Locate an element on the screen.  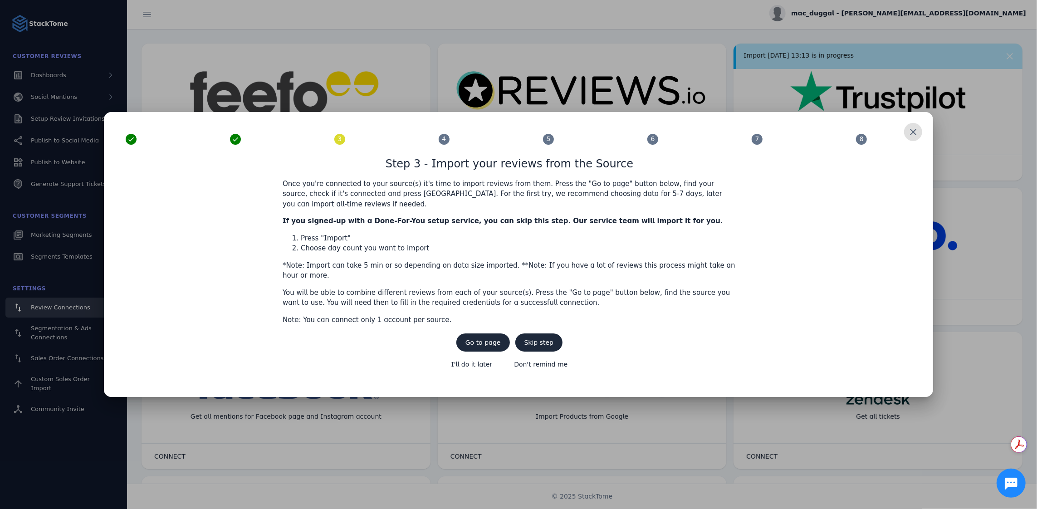
p: Once you're connected to your source(s) it's time to import reviews from them. Press the "Go to p... is located at coordinates (509, 194).